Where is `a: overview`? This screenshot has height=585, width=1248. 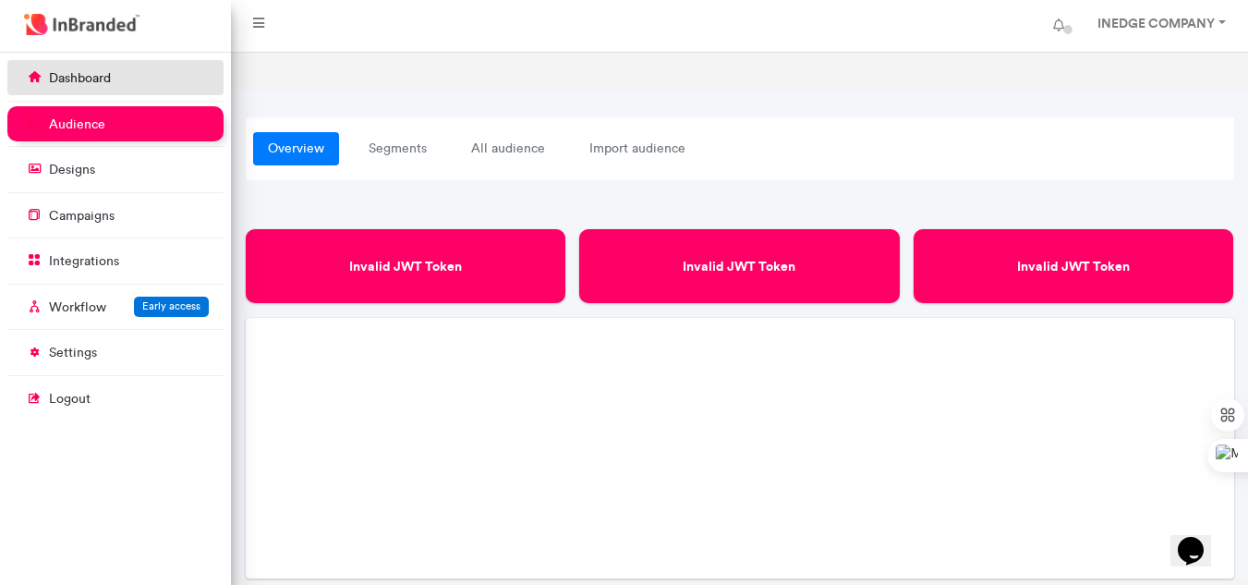 a: overview is located at coordinates (296, 149).